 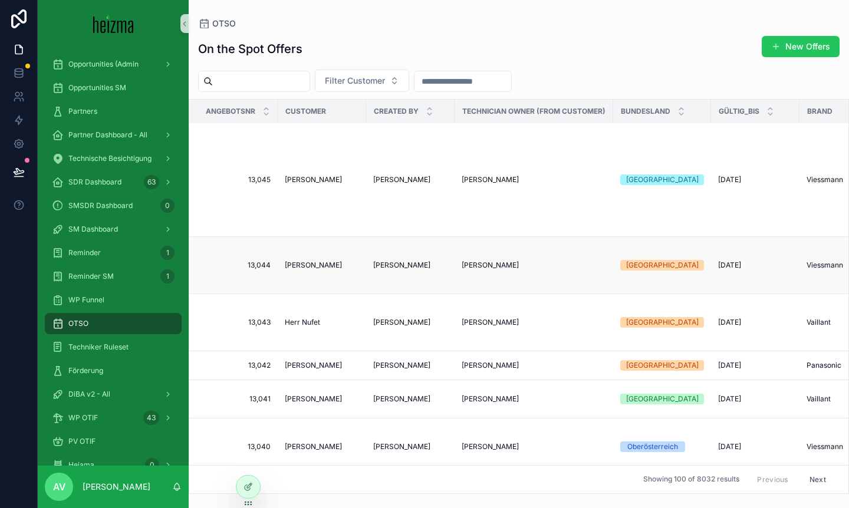 What do you see at coordinates (237, 265) in the screenshot?
I see `span: 13,044` at bounding box center [237, 265].